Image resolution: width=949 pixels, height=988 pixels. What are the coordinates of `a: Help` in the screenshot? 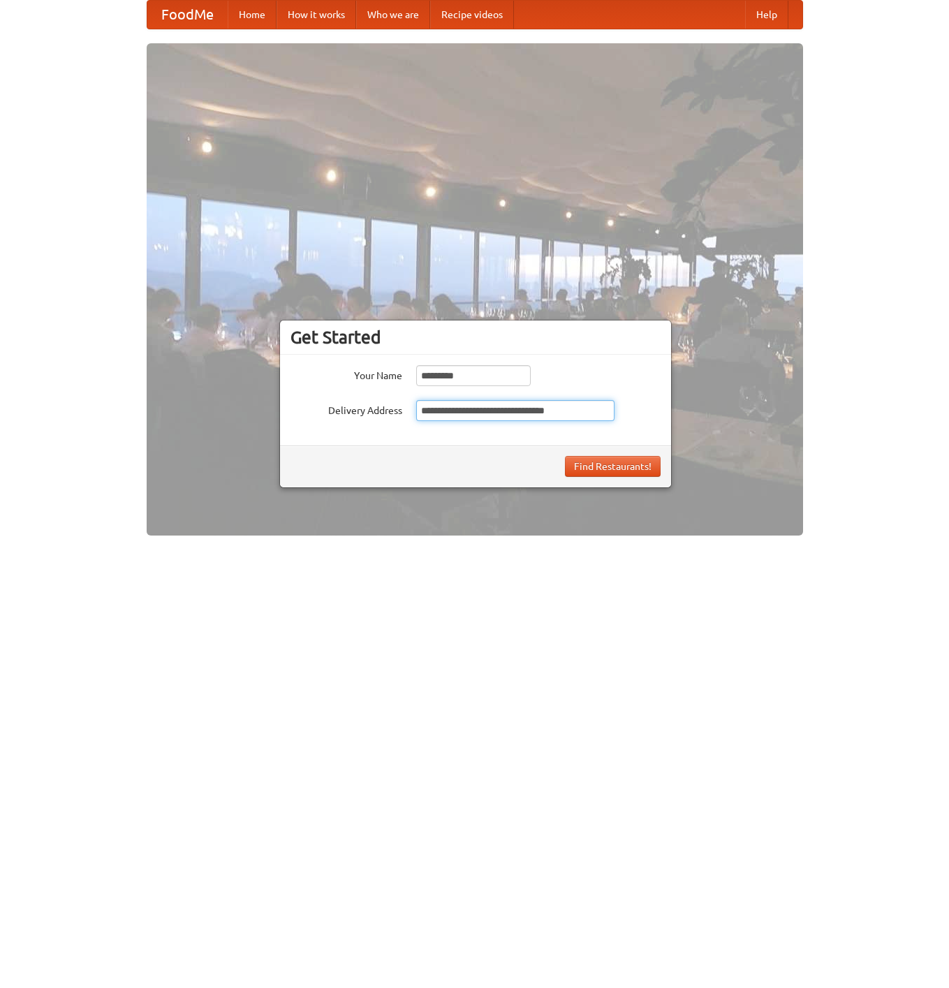 It's located at (767, 15).